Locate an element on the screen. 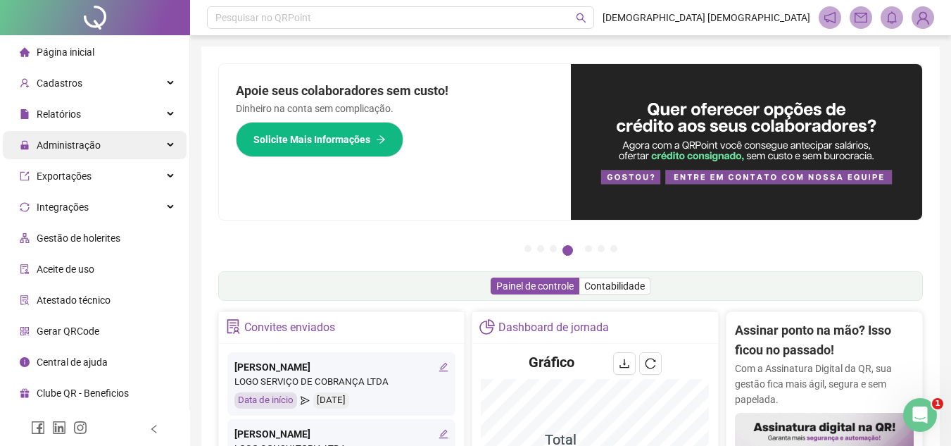 The width and height of the screenshot is (951, 446). span: export is located at coordinates (25, 176).